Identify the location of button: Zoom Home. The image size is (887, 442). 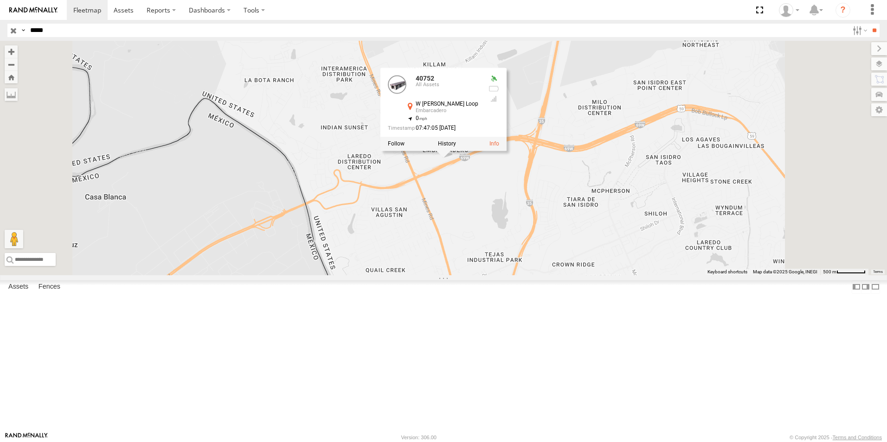
(11, 77).